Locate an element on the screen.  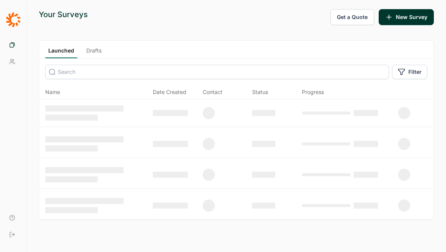
button: Get a Quote is located at coordinates (352, 17).